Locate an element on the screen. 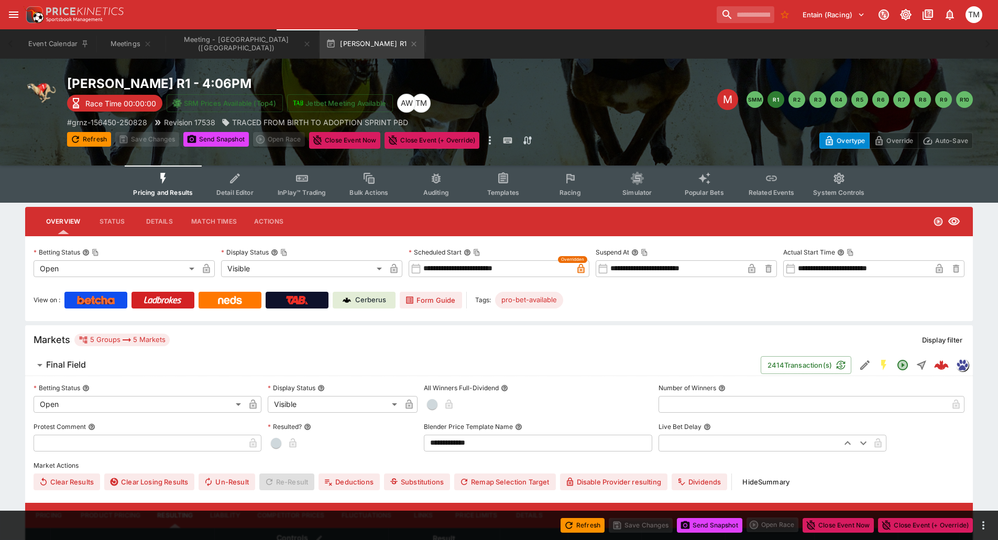  img: Betcha is located at coordinates (96, 300).